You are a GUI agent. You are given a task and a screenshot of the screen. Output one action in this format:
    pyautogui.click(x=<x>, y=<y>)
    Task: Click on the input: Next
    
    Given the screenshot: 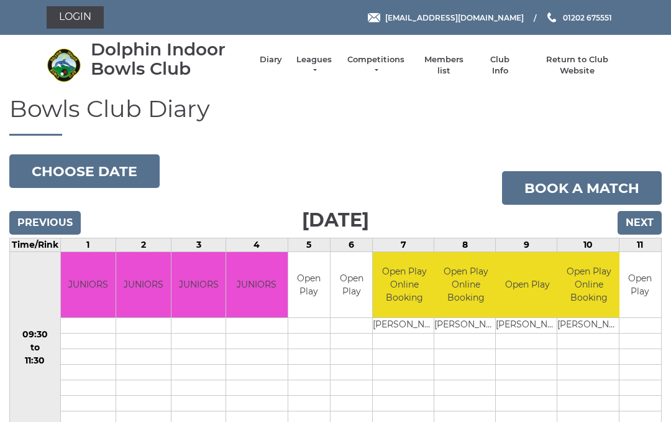 What is the action you would take?
    pyautogui.click(x=640, y=223)
    